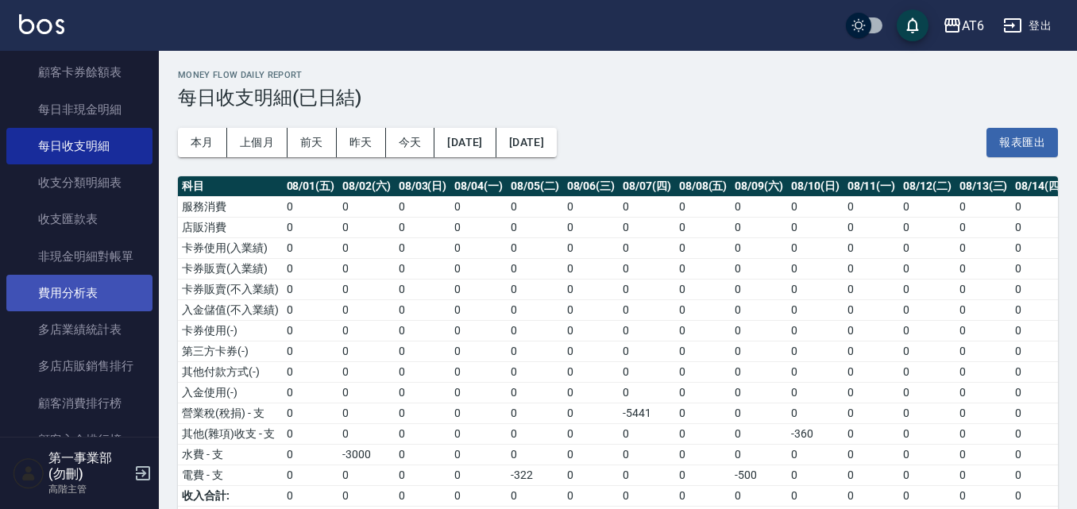 This screenshot has height=509, width=1077. Describe the element at coordinates (230, 227) in the screenshot. I see `td: 店販消費` at that location.